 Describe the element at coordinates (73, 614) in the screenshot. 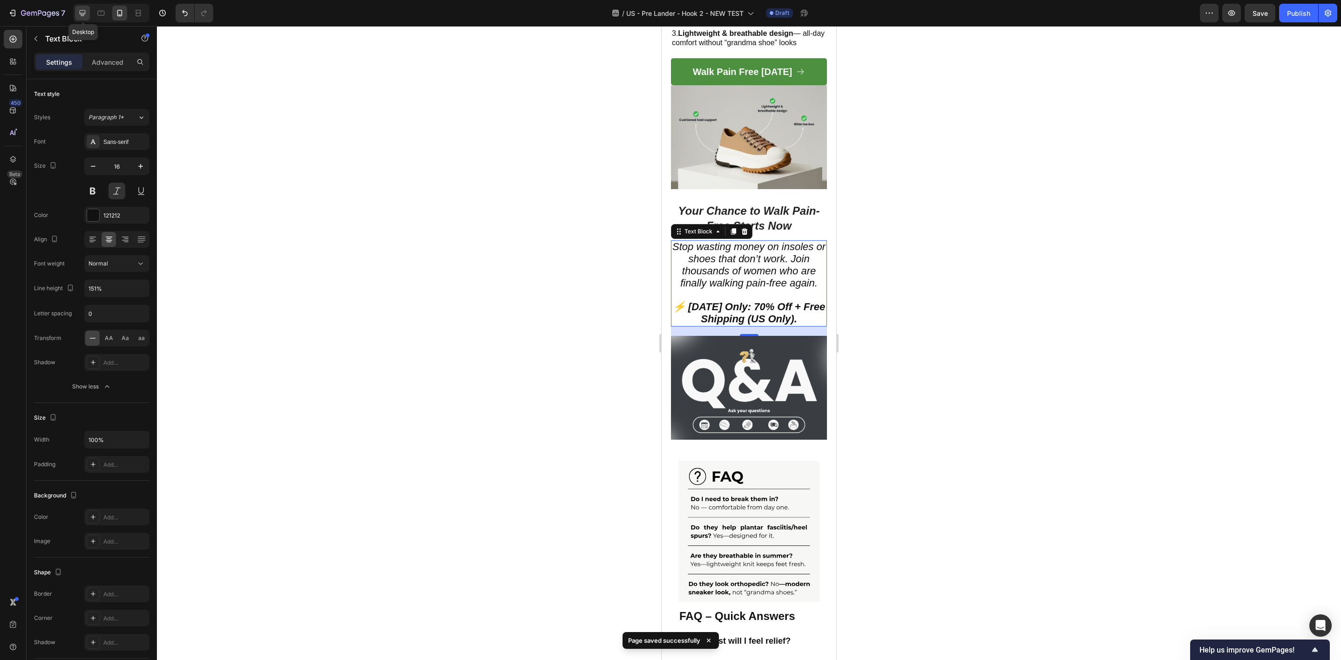

I see `strong: Q: How fast will I feel relief?` at that location.